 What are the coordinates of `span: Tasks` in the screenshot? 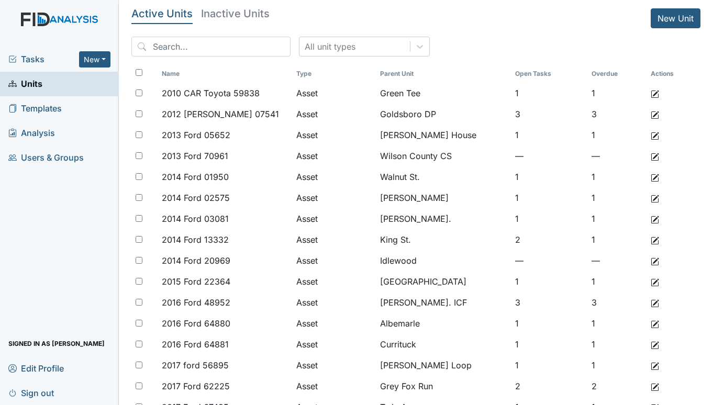 It's located at (43, 59).